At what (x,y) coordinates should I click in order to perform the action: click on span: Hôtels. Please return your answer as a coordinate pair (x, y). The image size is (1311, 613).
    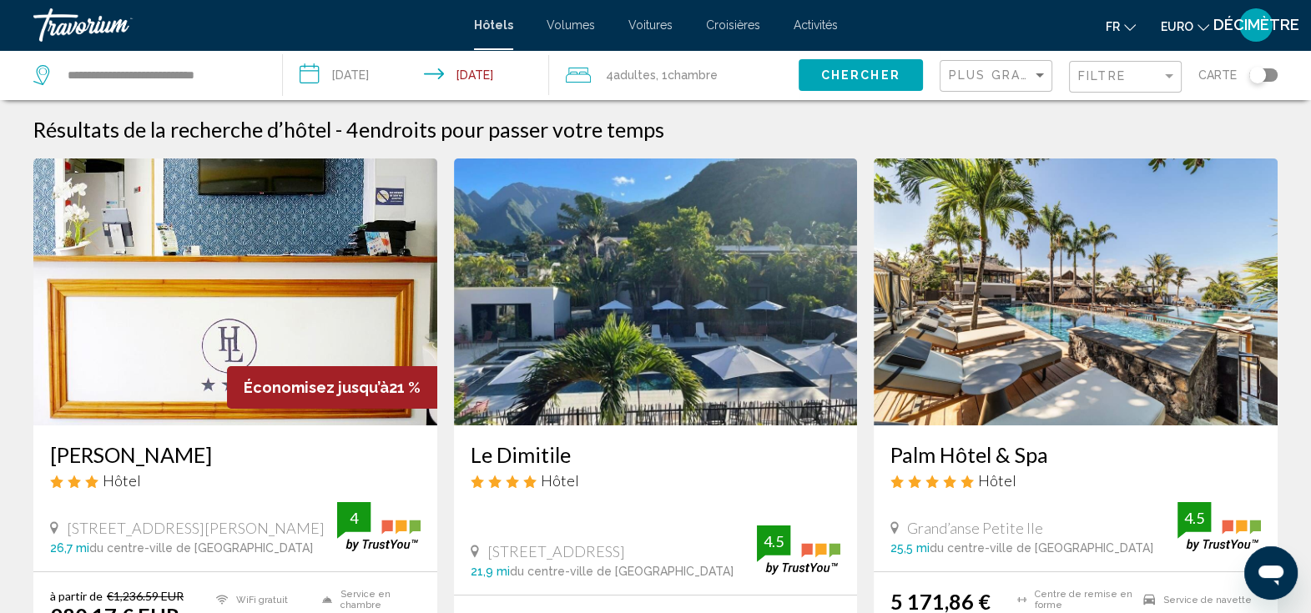
    Looking at the image, I should click on (493, 25).